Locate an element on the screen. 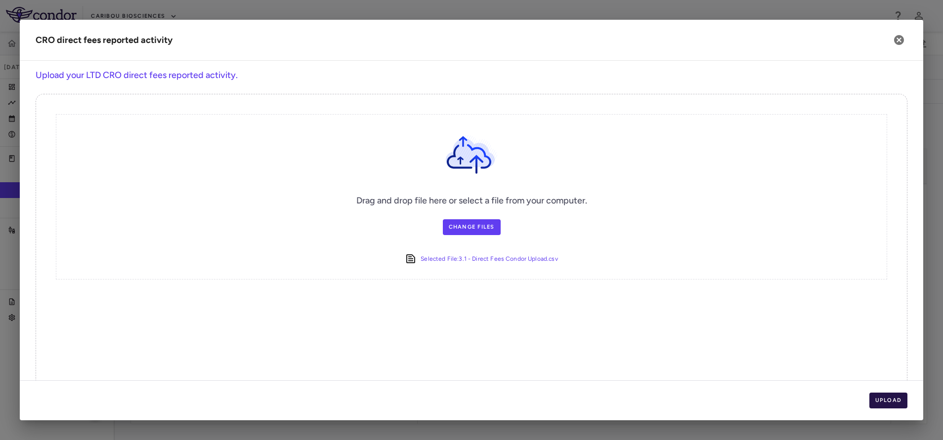 The image size is (943, 440). h6: Drag and drop file here or select a file from your computer. is located at coordinates (471, 201).